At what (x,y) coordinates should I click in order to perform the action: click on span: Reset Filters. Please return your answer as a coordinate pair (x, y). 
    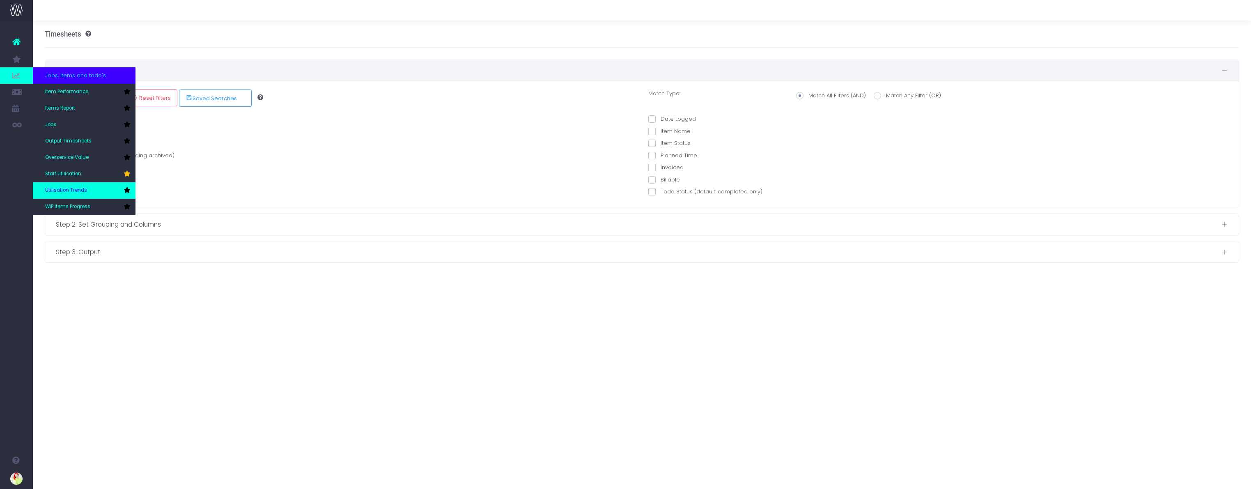
    Looking at the image, I should click on (154, 98).